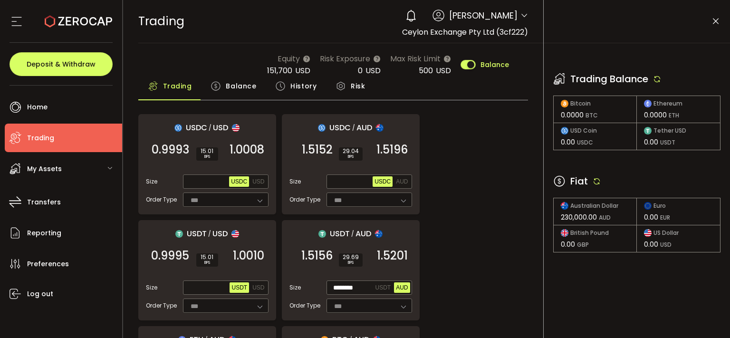 The height and width of the screenshot is (338, 730). I want to click on span: Deposit & Withdraw, so click(61, 64).